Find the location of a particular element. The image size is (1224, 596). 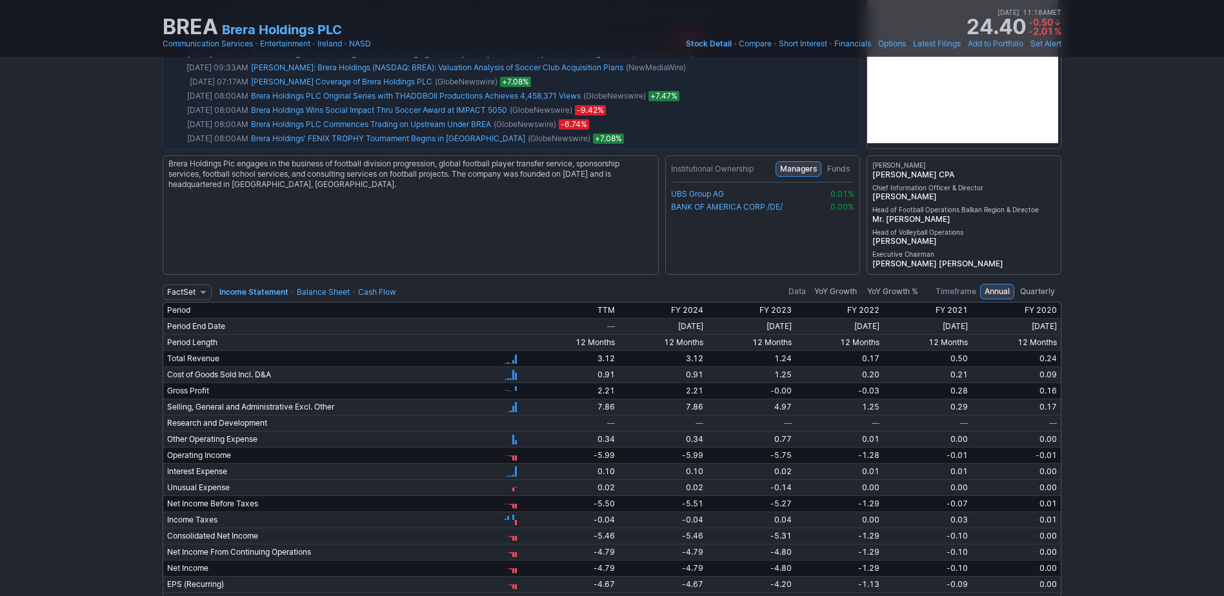

td: Net Income From Continuing Operations is located at coordinates (327, 552).